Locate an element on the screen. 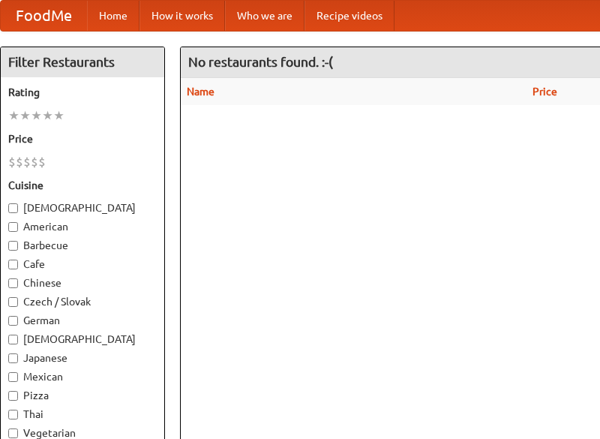 Image resolution: width=600 pixels, height=439 pixels. input: Thai is located at coordinates (13, 414).